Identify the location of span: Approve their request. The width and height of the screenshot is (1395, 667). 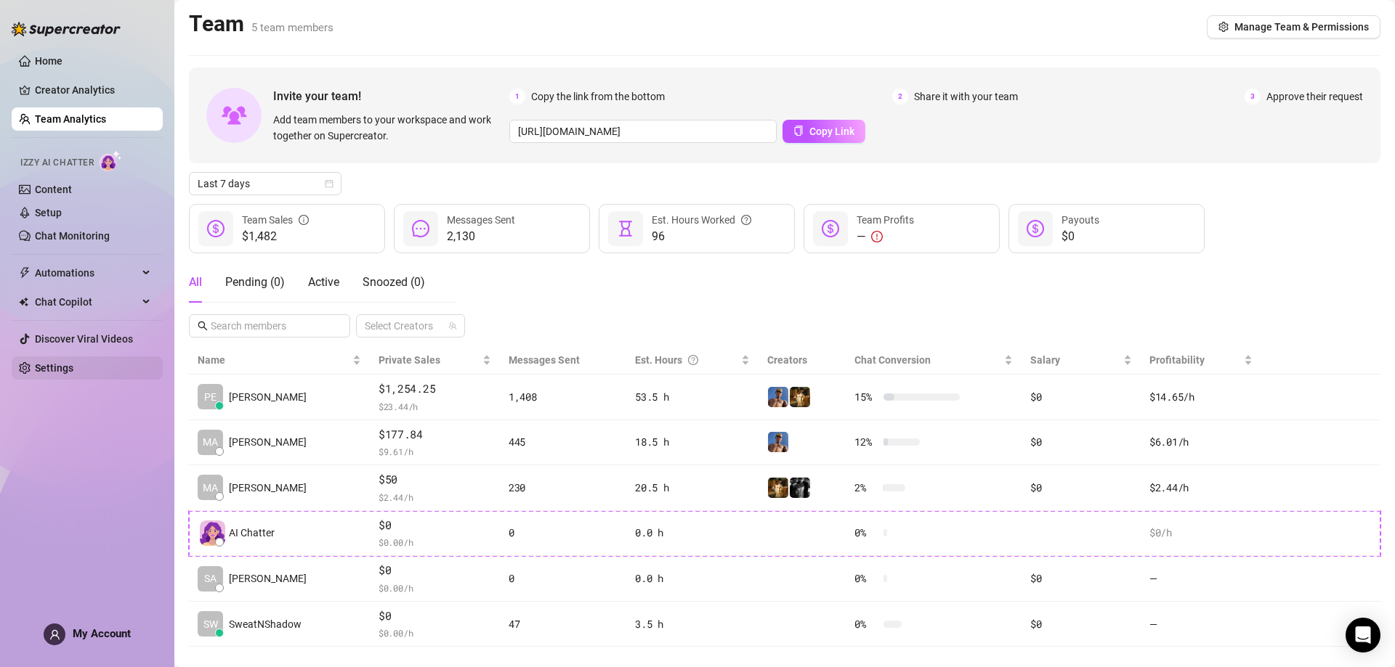
(1314, 97).